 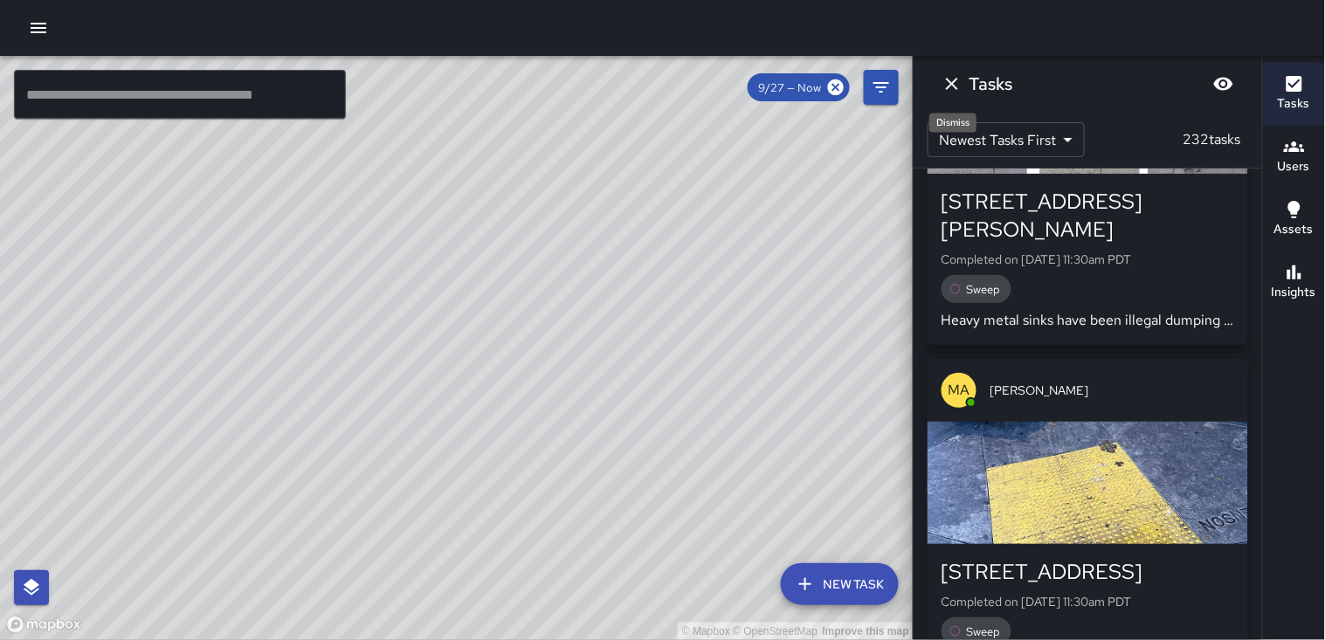 I want to click on button: Blur, so click(x=1223, y=84).